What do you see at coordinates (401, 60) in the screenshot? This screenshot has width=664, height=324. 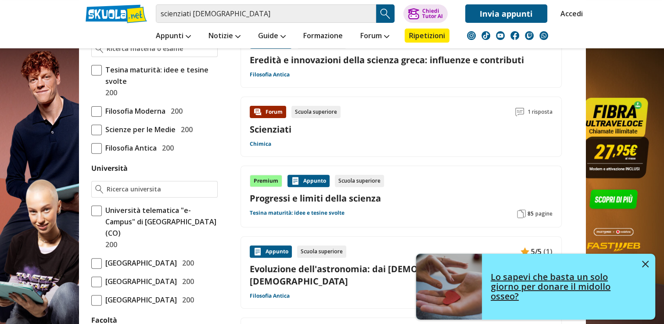 I see `a: Eredità e innovazioni della scienza greca: influenze e contributi` at bounding box center [401, 60].